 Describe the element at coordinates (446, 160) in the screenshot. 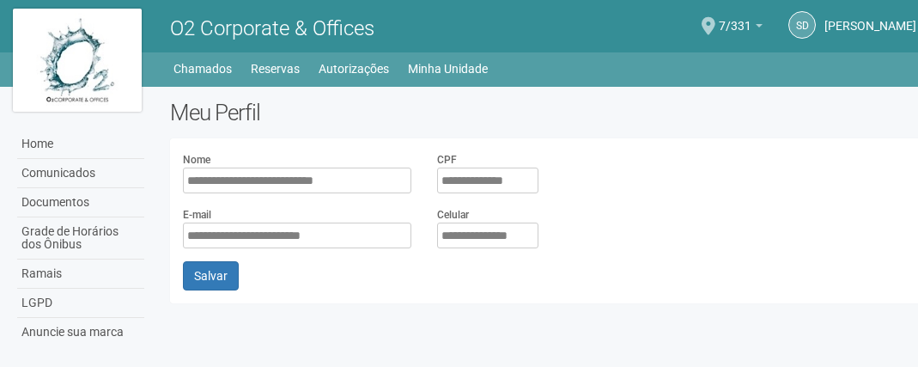

I see `label: CPF` at that location.